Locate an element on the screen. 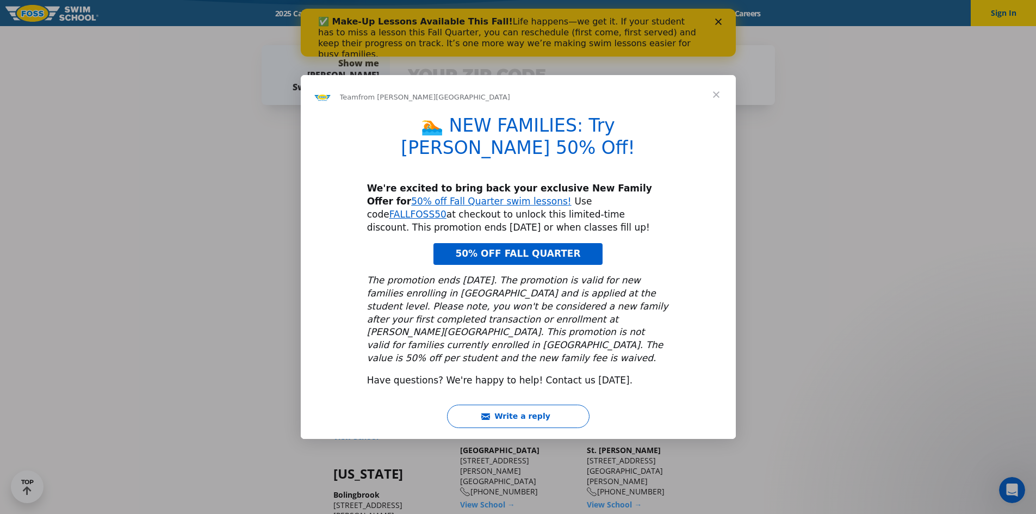 The image size is (1036, 514). button: Write a reply is located at coordinates (518, 416).